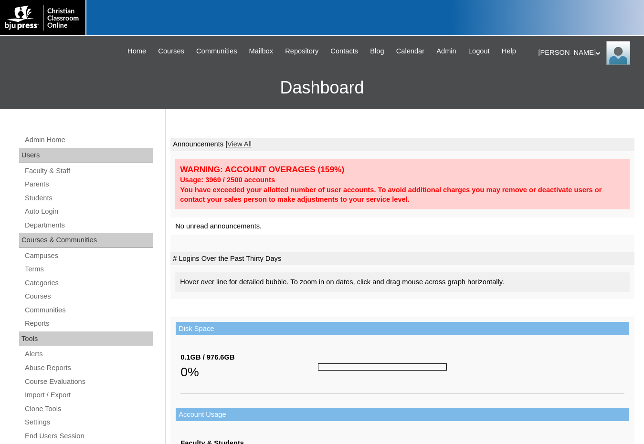 The image size is (644, 444). I want to click on span: Contacts, so click(344, 51).